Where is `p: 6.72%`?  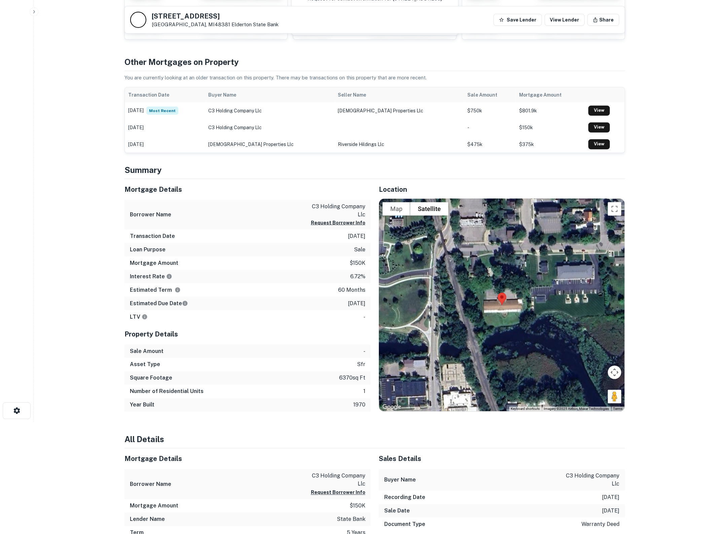 p: 6.72% is located at coordinates (358, 277).